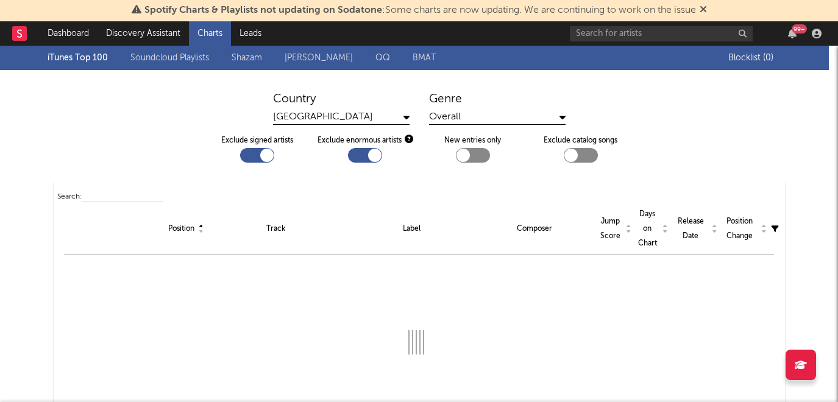 The height and width of the screenshot is (402, 838). What do you see at coordinates (365, 141) in the screenshot?
I see `div: Exclude enormous artists` at bounding box center [365, 141].